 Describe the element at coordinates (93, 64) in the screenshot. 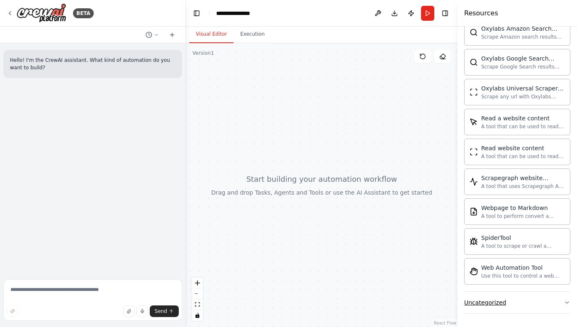

I see `p: Hello! I'm the CrewAI assistant. What kind of automation do you want to build?` at that location.